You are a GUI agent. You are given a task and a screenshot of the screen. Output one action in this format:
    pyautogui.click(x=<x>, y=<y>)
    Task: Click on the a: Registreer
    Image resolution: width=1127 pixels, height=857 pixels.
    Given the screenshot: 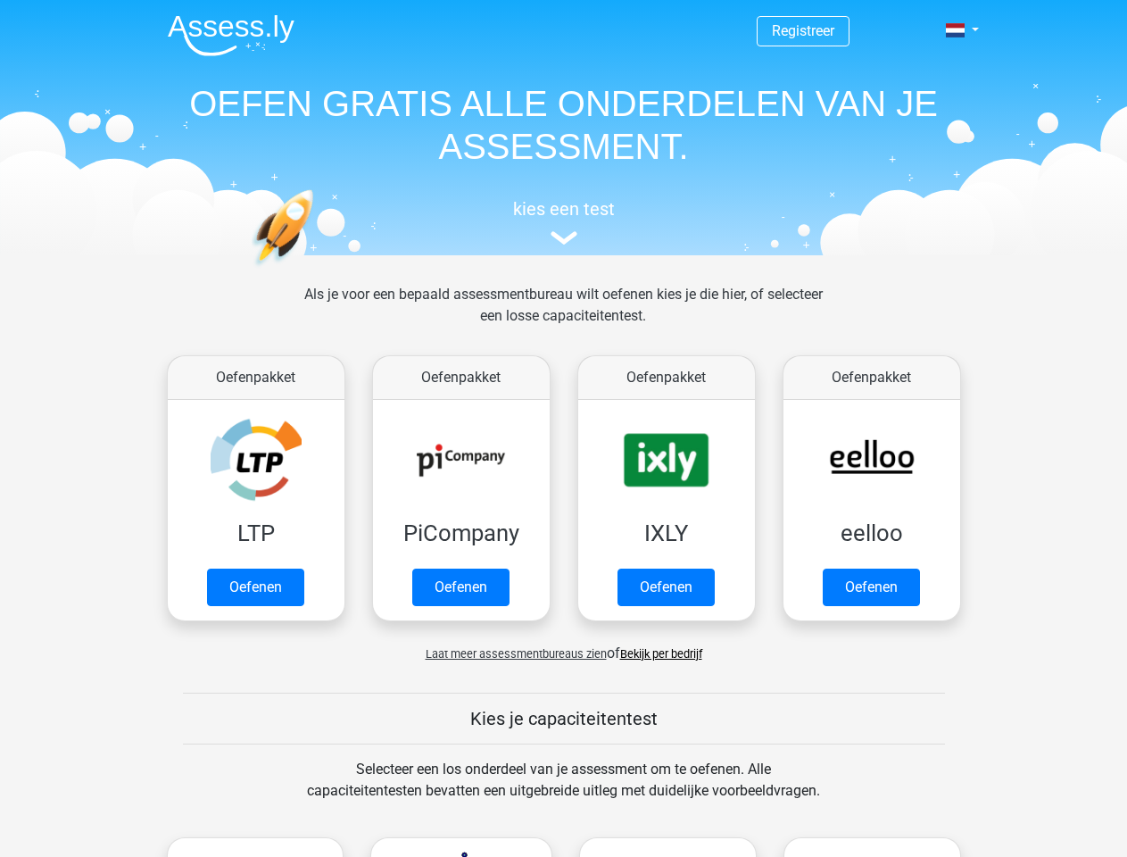 What is the action you would take?
    pyautogui.click(x=803, y=30)
    